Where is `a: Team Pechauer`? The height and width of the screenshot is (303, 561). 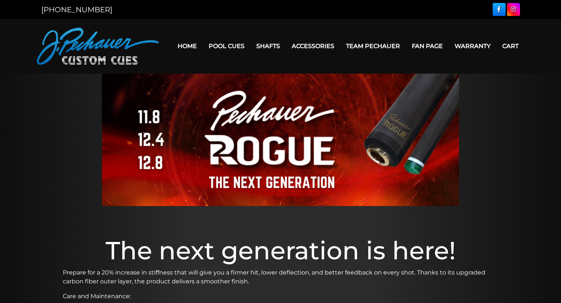 a: Team Pechauer is located at coordinates (373, 46).